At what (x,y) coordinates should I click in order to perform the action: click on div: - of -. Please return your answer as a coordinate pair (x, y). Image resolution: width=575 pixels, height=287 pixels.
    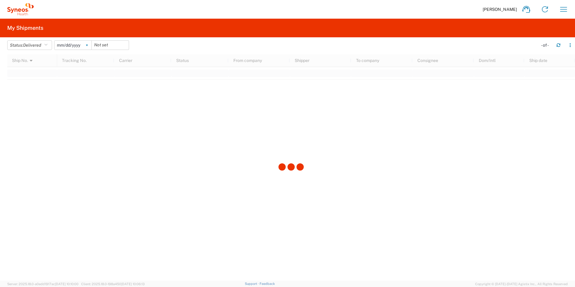
    Looking at the image, I should click on (547, 45).